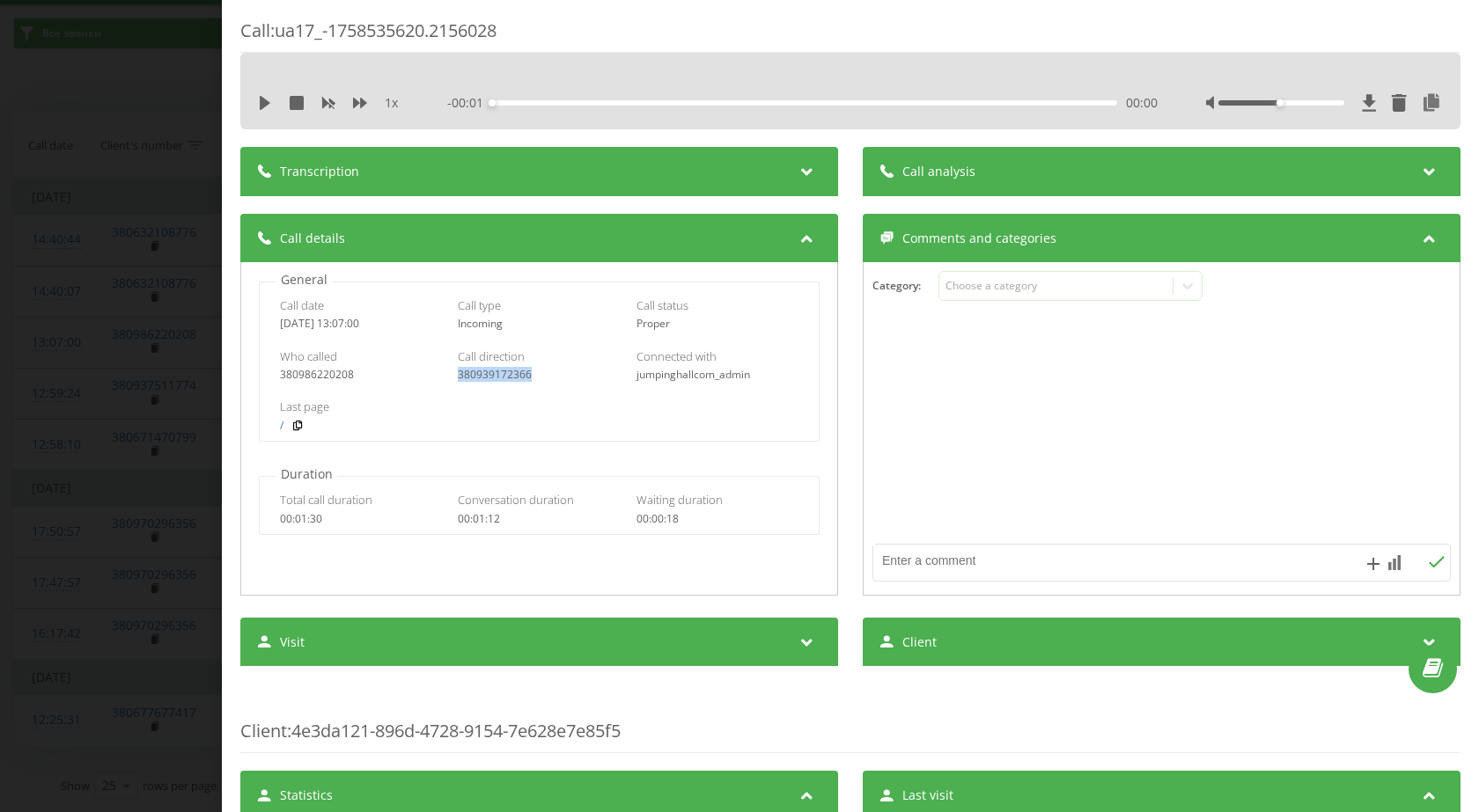  Describe the element at coordinates (516, 500) in the screenshot. I see `span: Conversation duration` at that location.